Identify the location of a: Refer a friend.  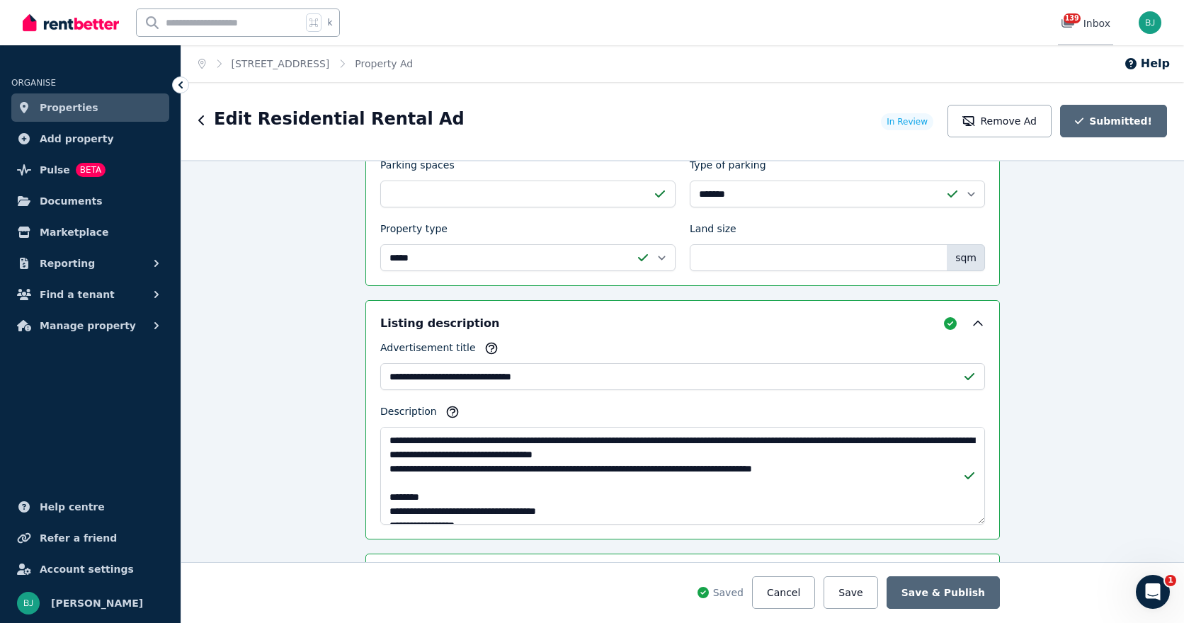
(90, 538).